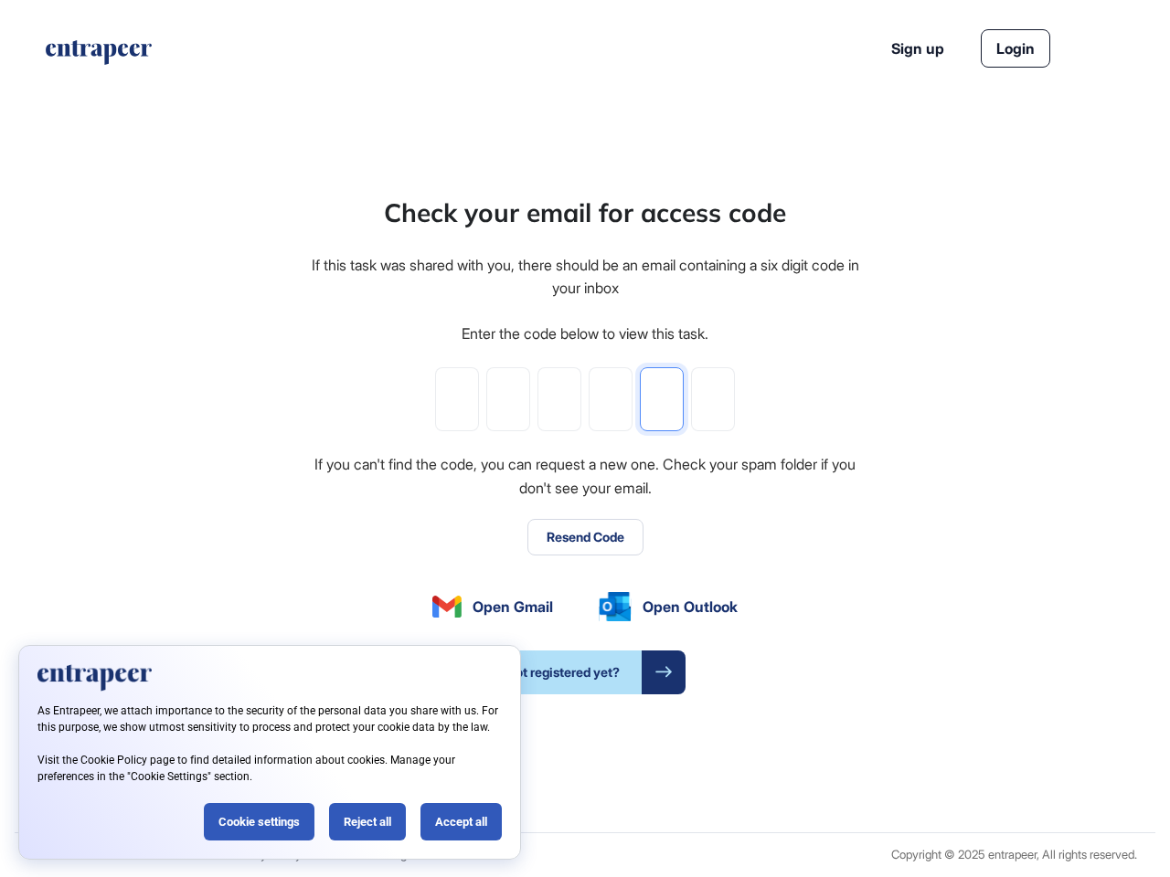 The height and width of the screenshot is (877, 1170). What do you see at coordinates (563, 673) in the screenshot?
I see `span: Not registered yet?` at bounding box center [563, 673].